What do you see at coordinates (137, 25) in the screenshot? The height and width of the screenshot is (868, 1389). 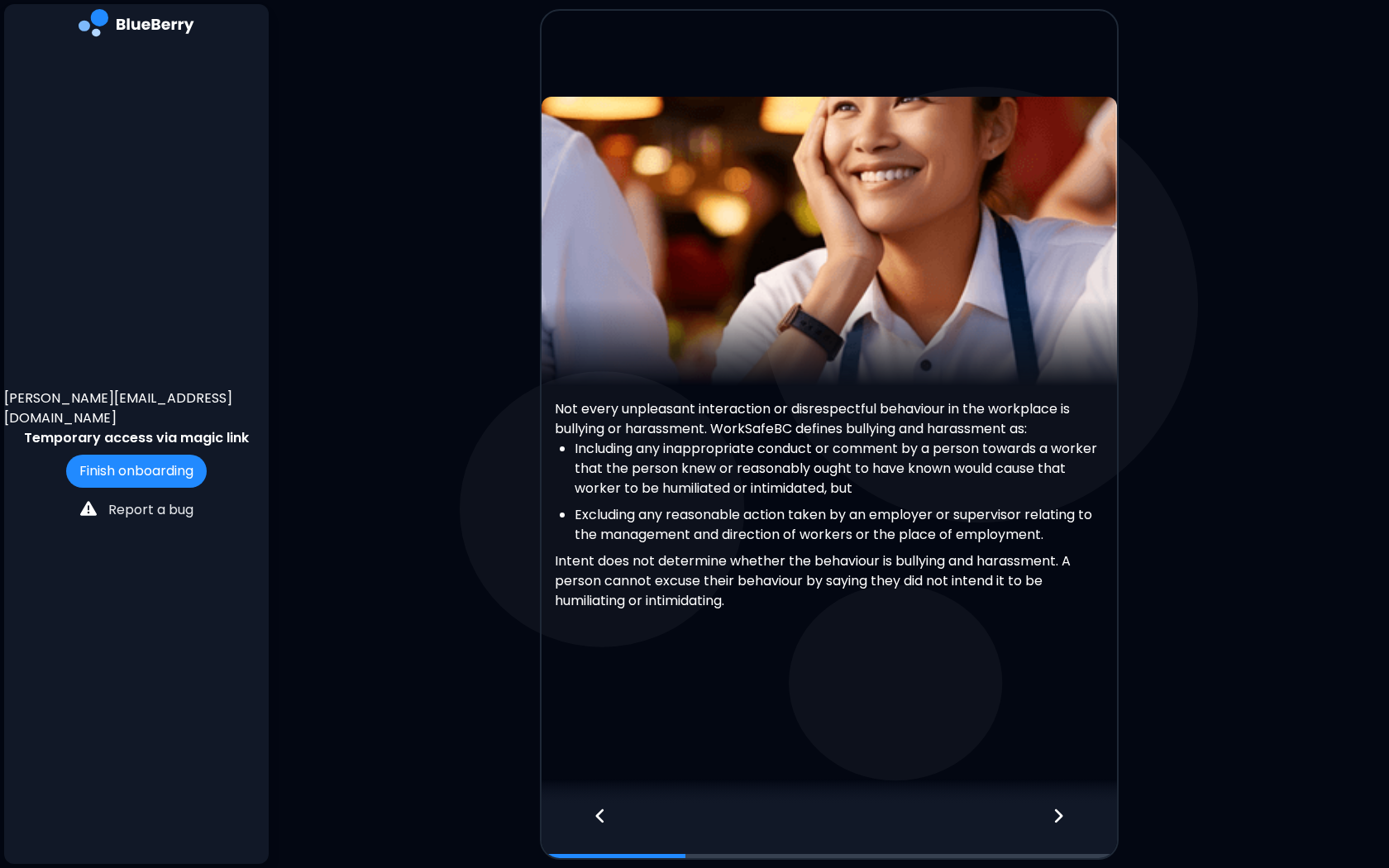 I see `img: company logo` at bounding box center [137, 25].